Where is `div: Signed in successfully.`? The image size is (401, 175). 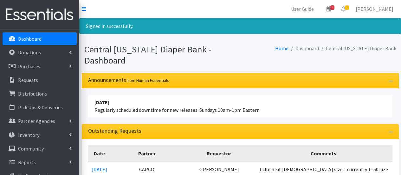 div: Signed in successfully. is located at coordinates (240, 26).